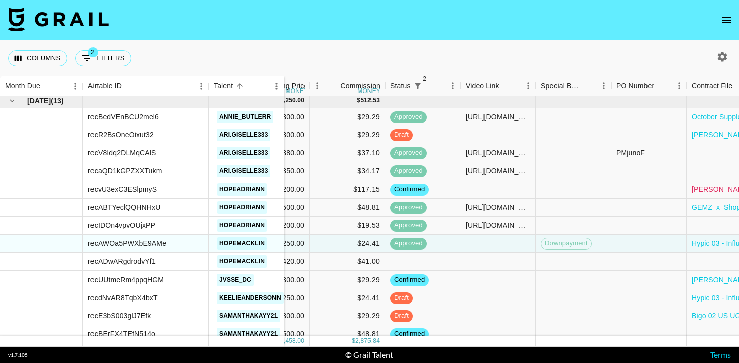 The image size is (739, 363). I want to click on div: Airtable ID, so click(146, 86).